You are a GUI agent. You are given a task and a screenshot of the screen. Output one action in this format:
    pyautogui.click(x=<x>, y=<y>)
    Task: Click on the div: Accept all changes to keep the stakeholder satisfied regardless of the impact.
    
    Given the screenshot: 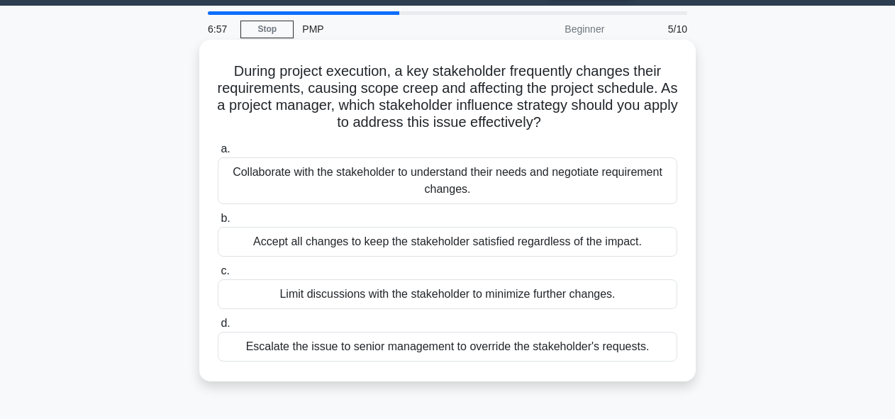 What is the action you would take?
    pyautogui.click(x=448, y=242)
    